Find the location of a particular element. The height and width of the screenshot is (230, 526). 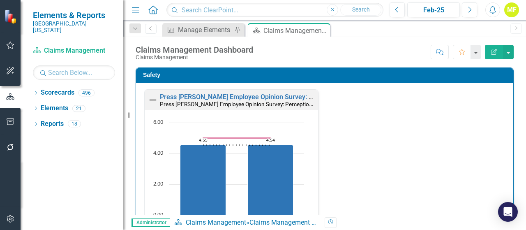

path: FY2024, 4.55. Value. is located at coordinates (203, 179).